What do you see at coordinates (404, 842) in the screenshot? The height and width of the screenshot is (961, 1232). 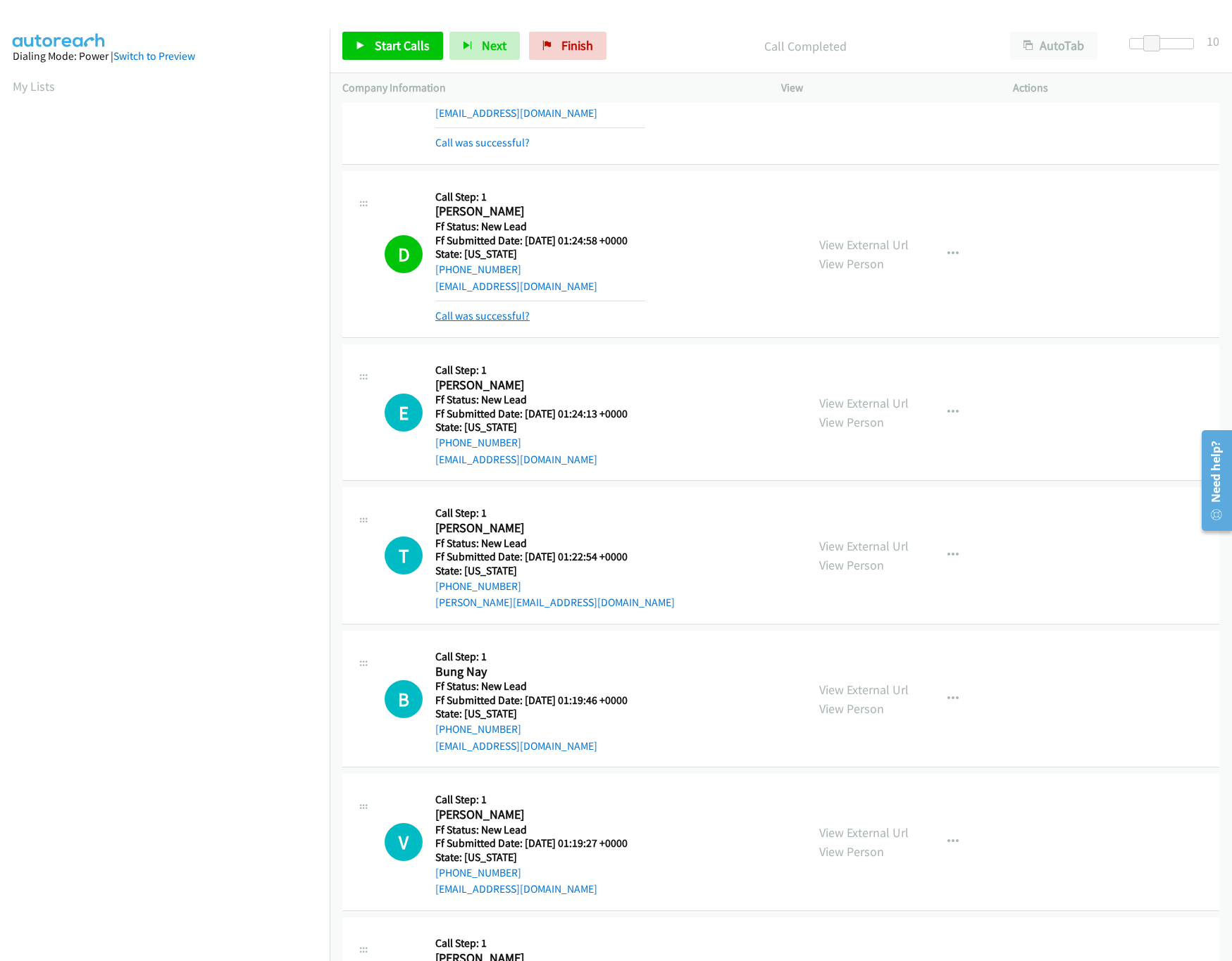 I see `h1: V` at bounding box center [404, 842].